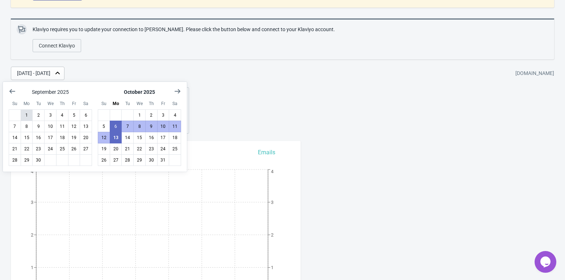 The height and width of the screenshot is (280, 565). What do you see at coordinates (62, 149) in the screenshot?
I see `button: September 25 2025` at bounding box center [62, 149].